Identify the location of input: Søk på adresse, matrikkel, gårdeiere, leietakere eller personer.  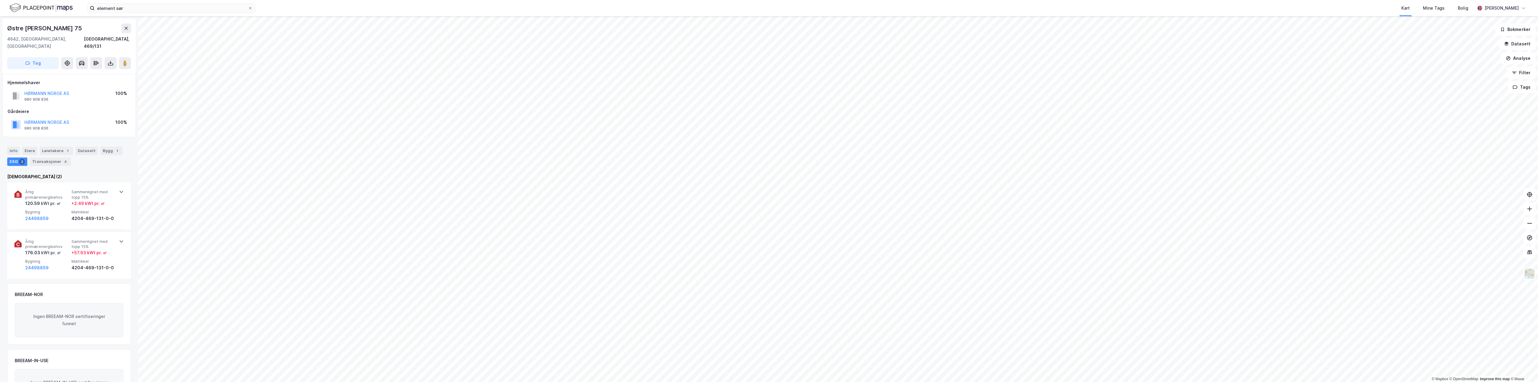
(171, 8).